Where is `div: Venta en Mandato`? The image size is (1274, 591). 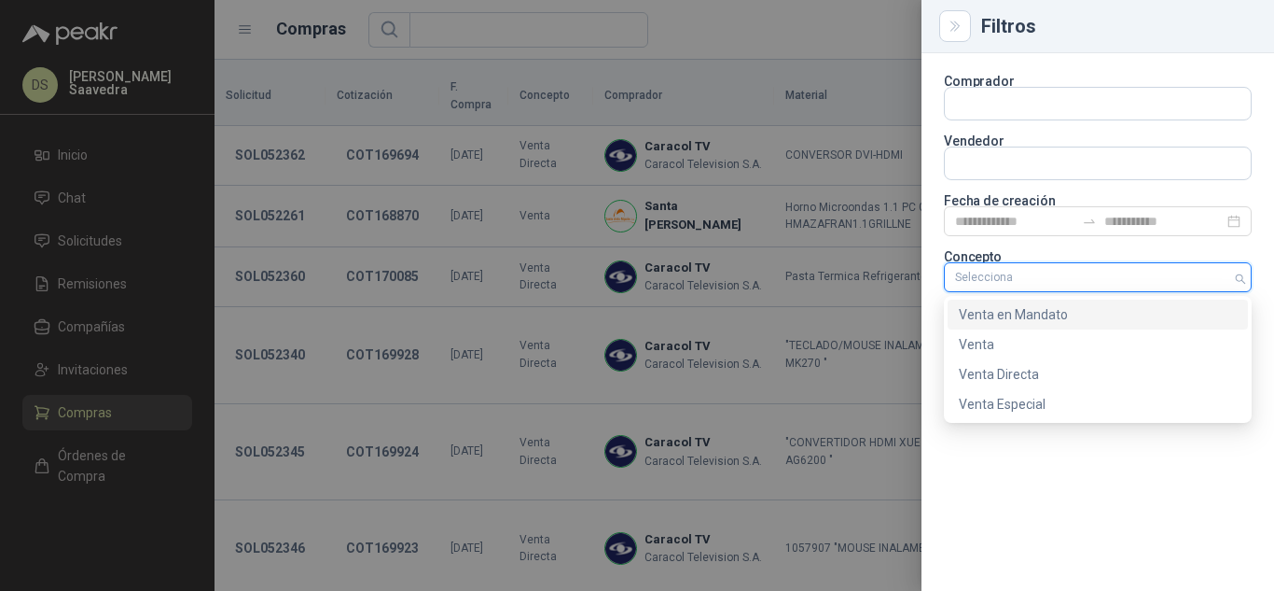
div: Venta en Mandato is located at coordinates (1098, 314).